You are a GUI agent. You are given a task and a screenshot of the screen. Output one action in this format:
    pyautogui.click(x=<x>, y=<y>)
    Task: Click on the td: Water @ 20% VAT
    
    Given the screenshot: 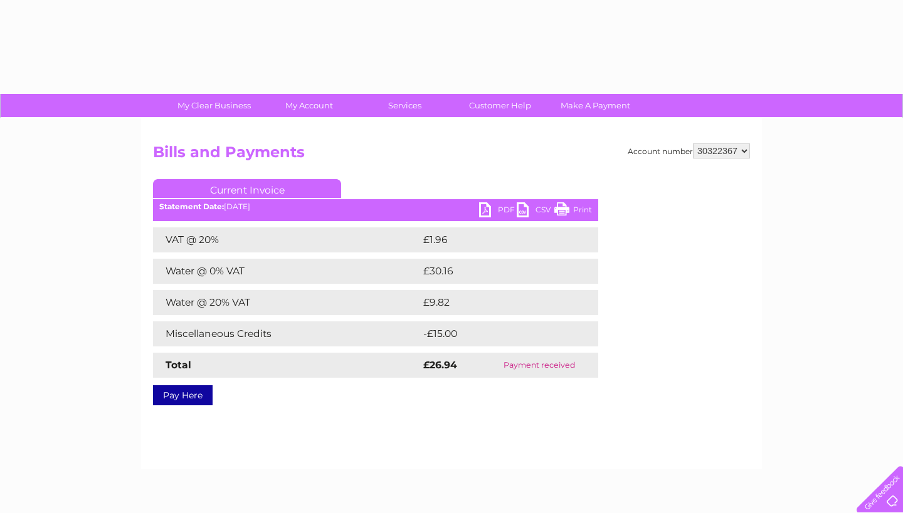 What is the action you would take?
    pyautogui.click(x=286, y=303)
    